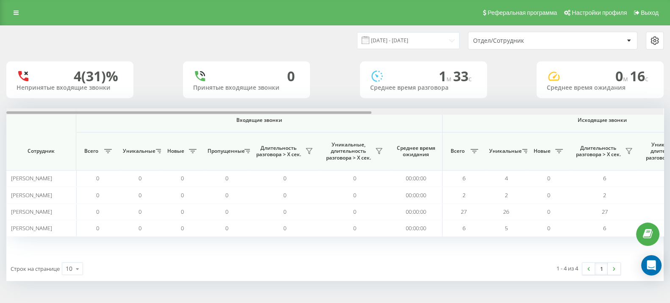 The height and width of the screenshot is (303, 670). What do you see at coordinates (567, 269) in the screenshot?
I see `div: 1 - 4 из 4` at bounding box center [567, 269].